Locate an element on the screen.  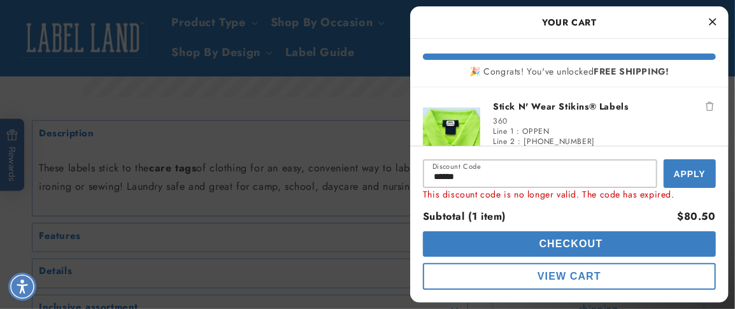
span: Line 1 is located at coordinates (503, 131).